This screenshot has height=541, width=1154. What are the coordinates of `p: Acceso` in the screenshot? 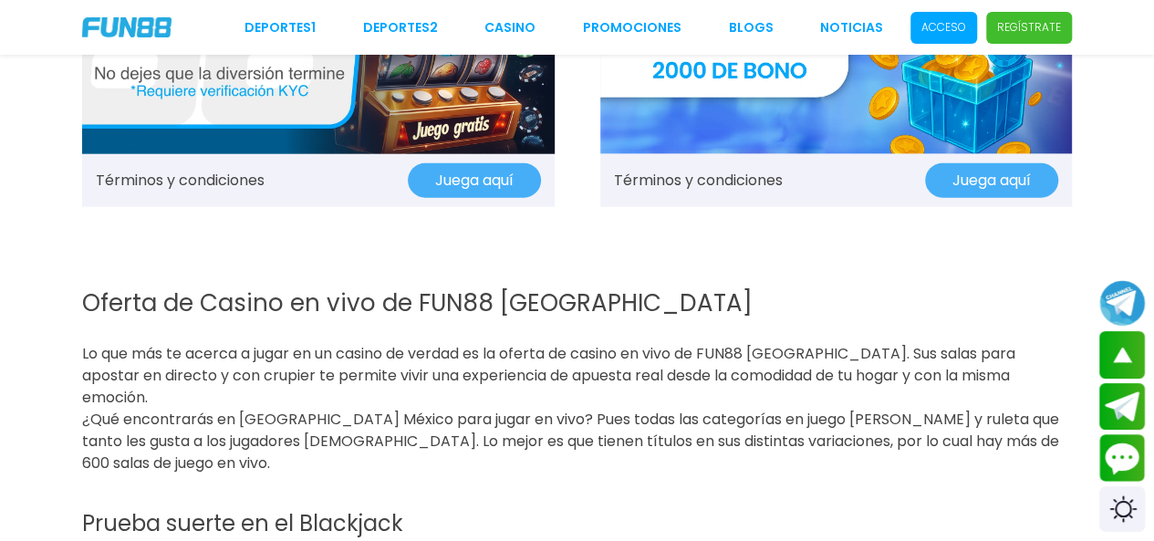 It's located at (943, 27).